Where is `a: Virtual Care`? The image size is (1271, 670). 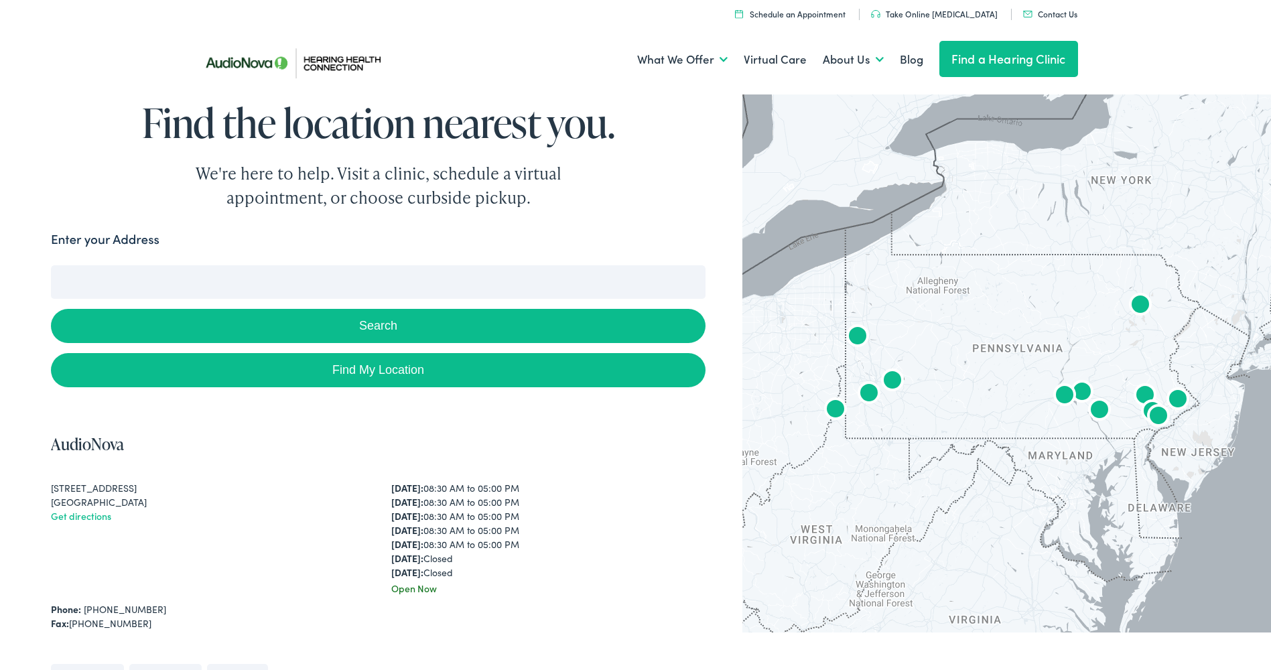
a: Virtual Care is located at coordinates (775, 60).